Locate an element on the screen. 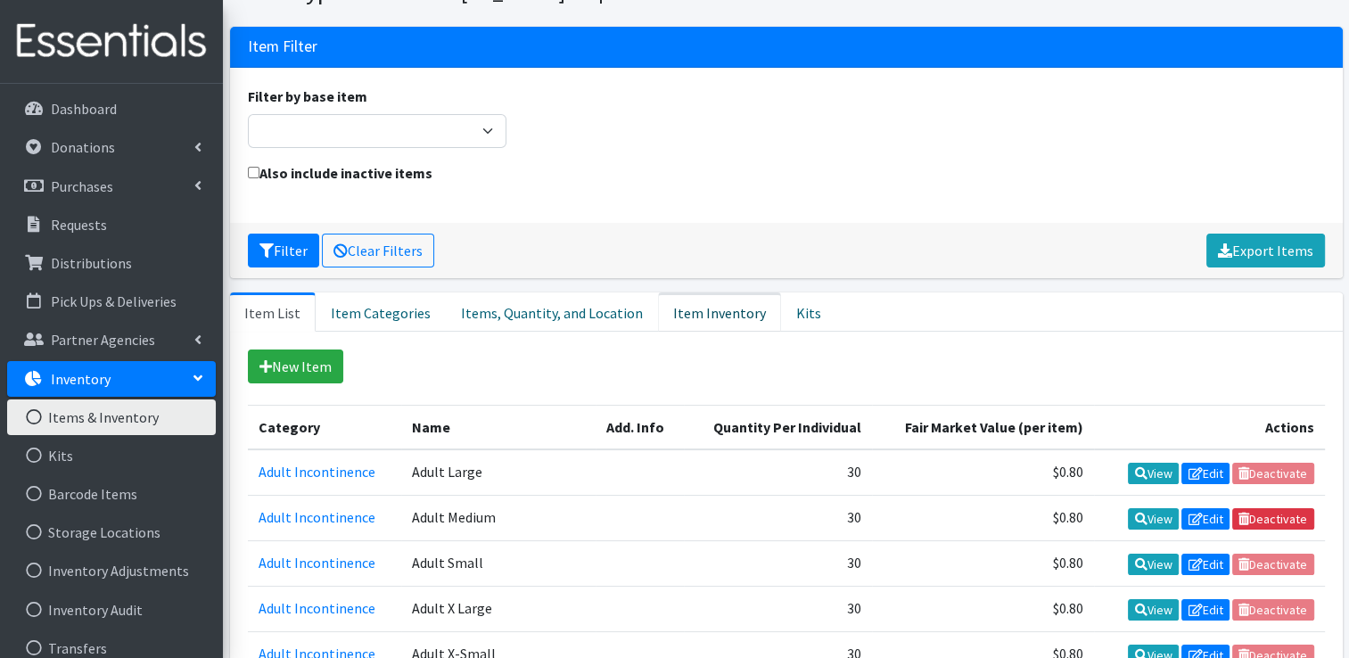 This screenshot has height=658, width=1349. a: Purchases is located at coordinates (111, 186).